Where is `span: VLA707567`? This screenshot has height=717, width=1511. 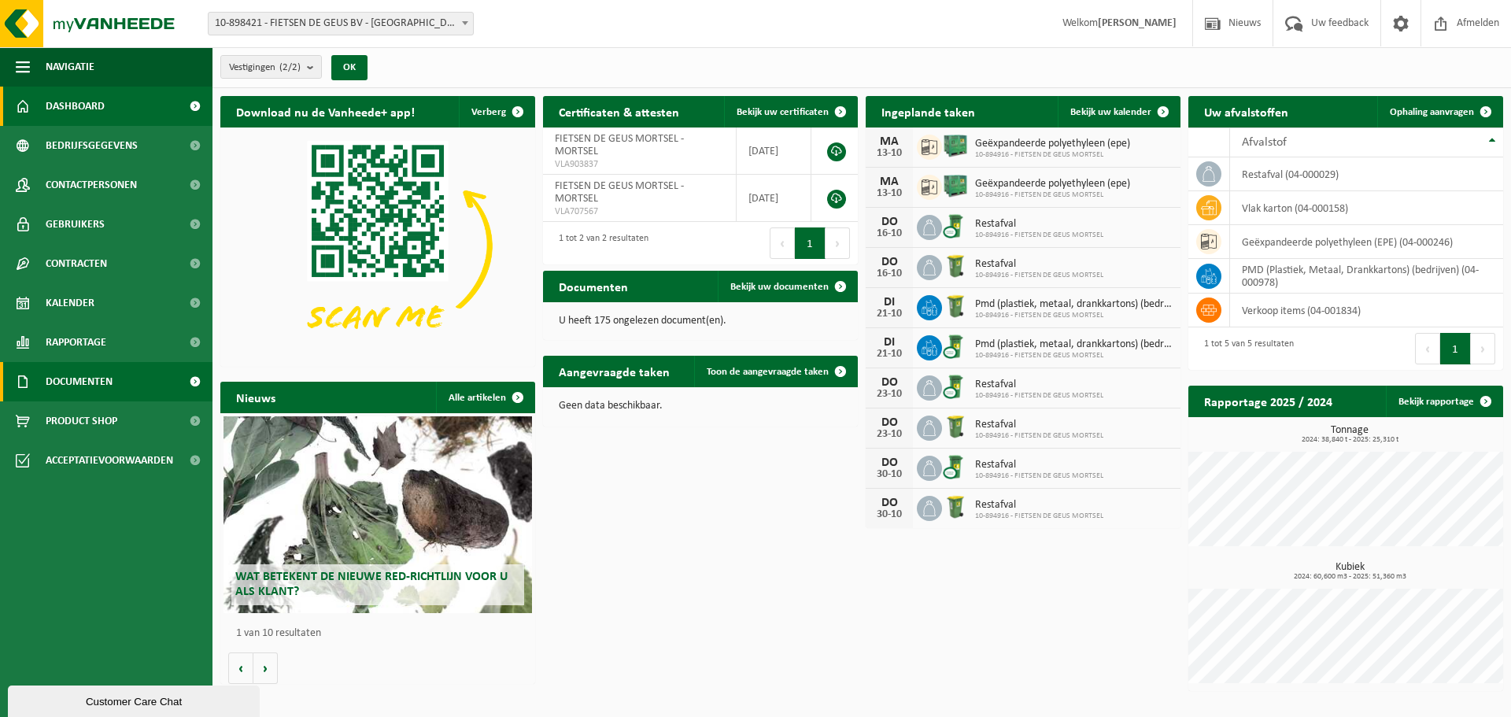 span: VLA707567 is located at coordinates (639, 212).